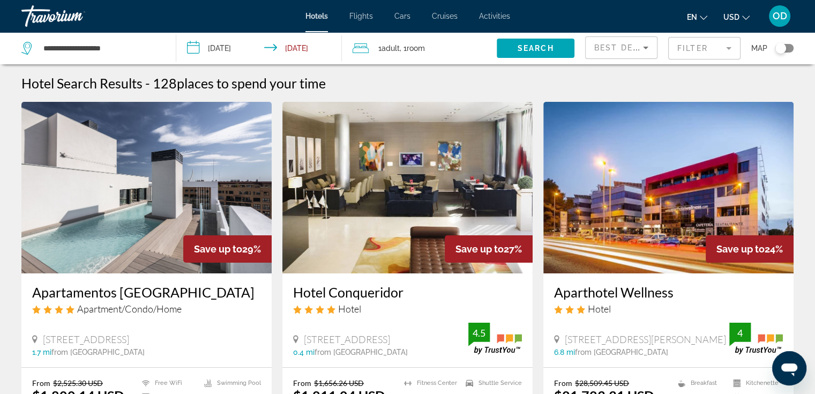  I want to click on a: Hotels, so click(317, 16).